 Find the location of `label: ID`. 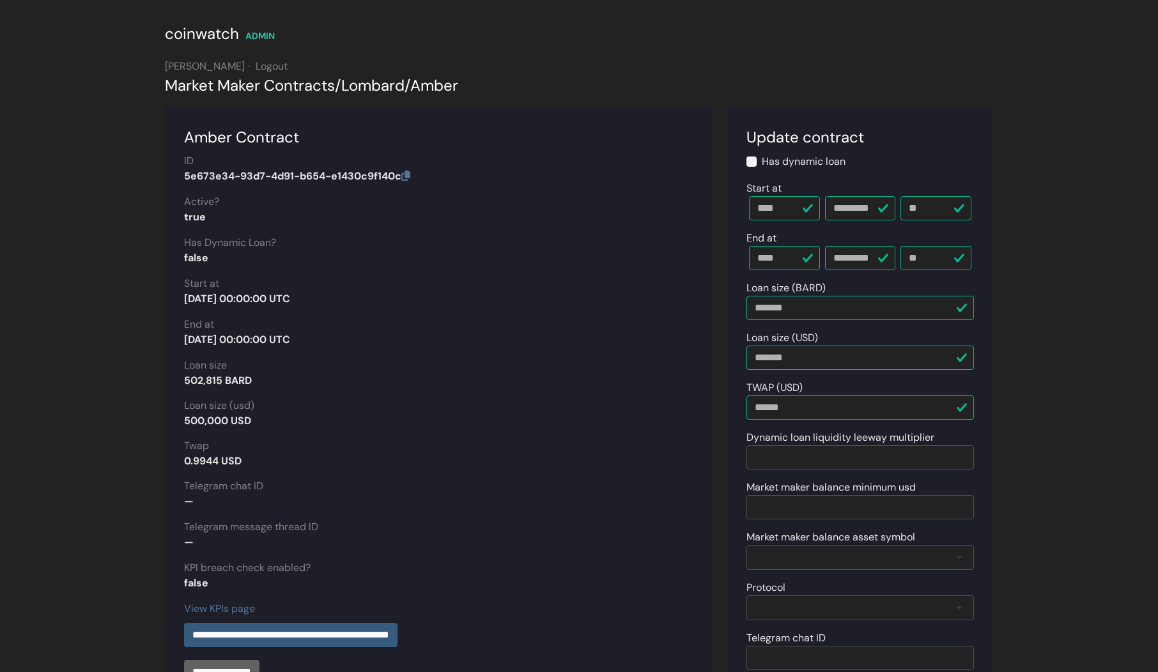

label: ID is located at coordinates (189, 161).